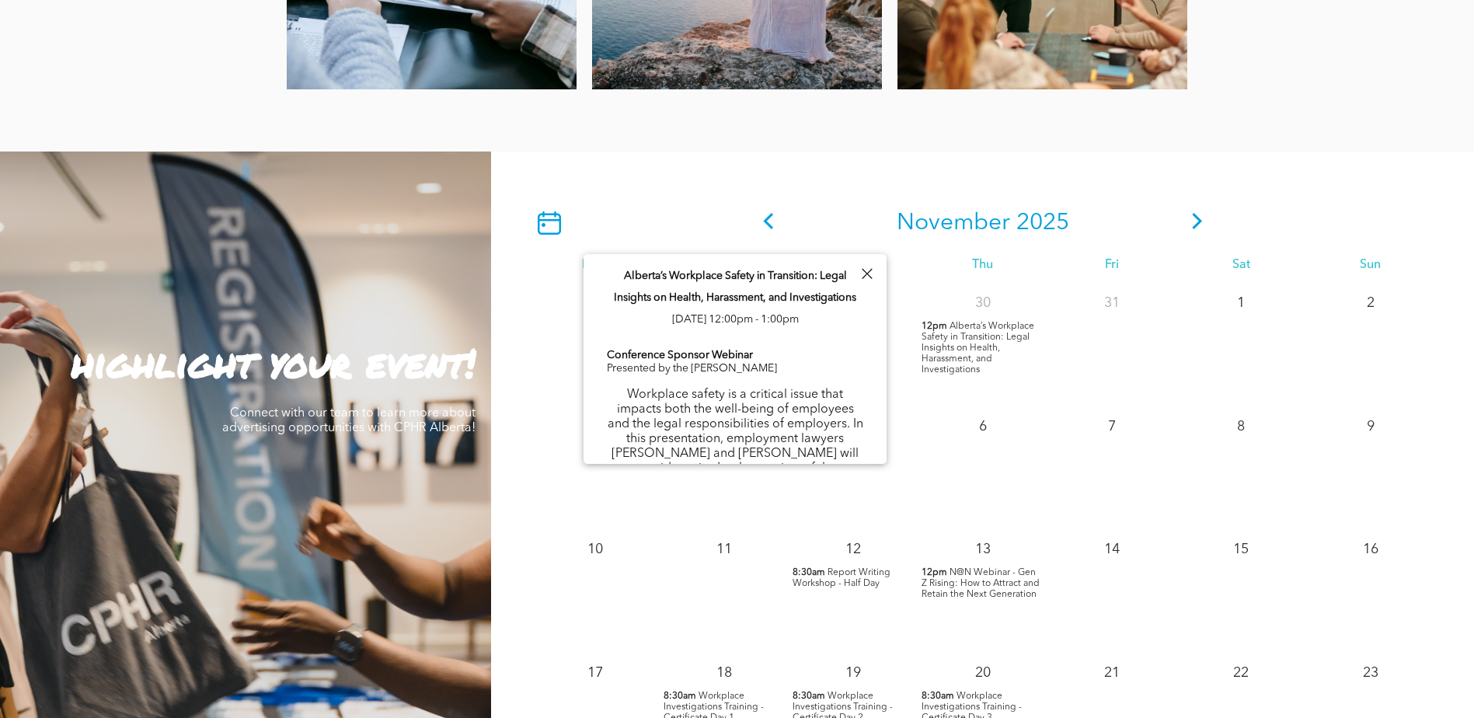 Image resolution: width=1474 pixels, height=718 pixels. I want to click on span: N@N Webinar - Gen Z Rising: How to Attract and Retain the Next Generation, so click(980, 583).